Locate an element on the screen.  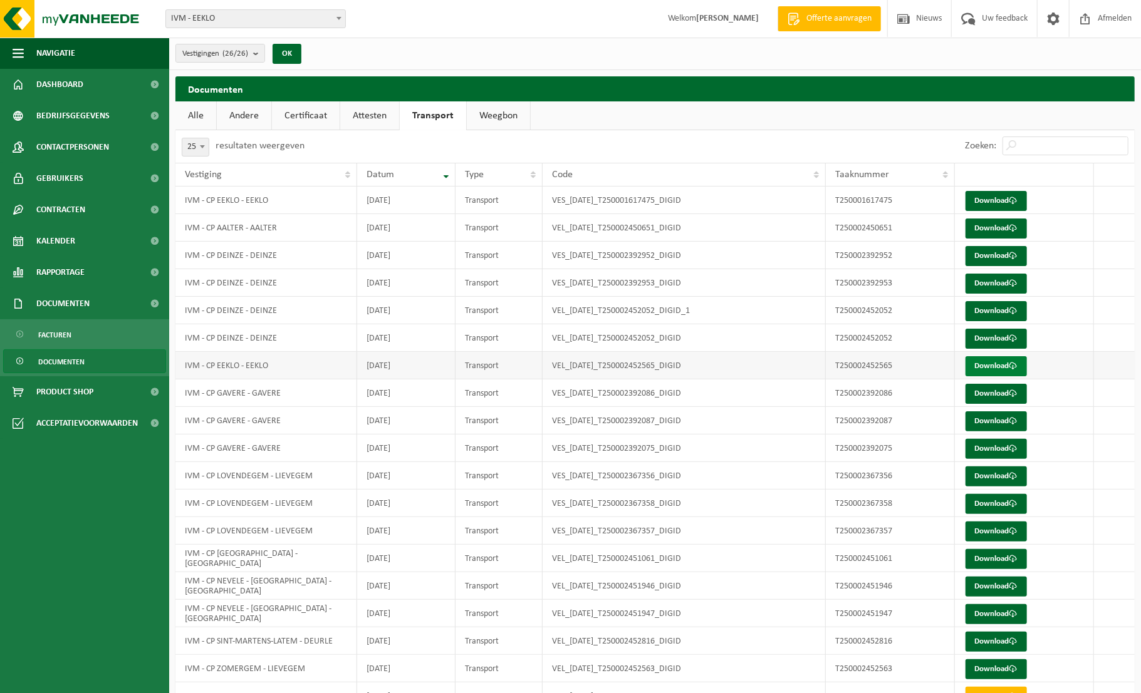
span: IVM - EEKLO is located at coordinates (256, 19).